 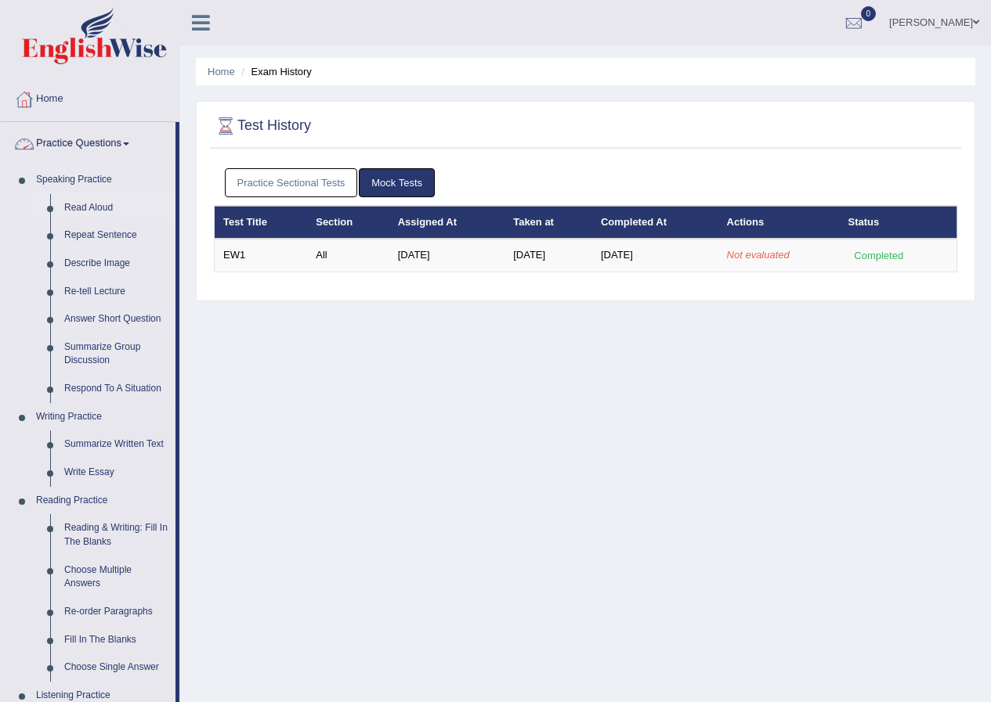 I want to click on li: Exam History, so click(x=274, y=71).